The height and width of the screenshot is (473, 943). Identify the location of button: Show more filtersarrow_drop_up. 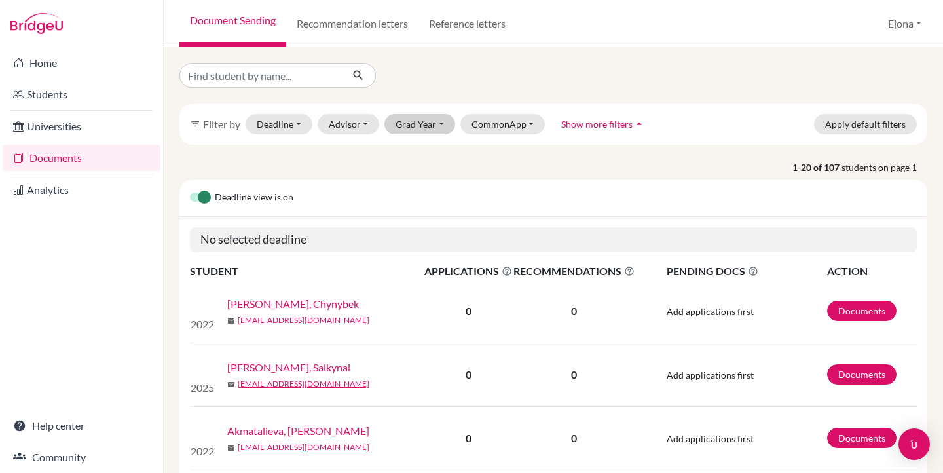
(603, 124).